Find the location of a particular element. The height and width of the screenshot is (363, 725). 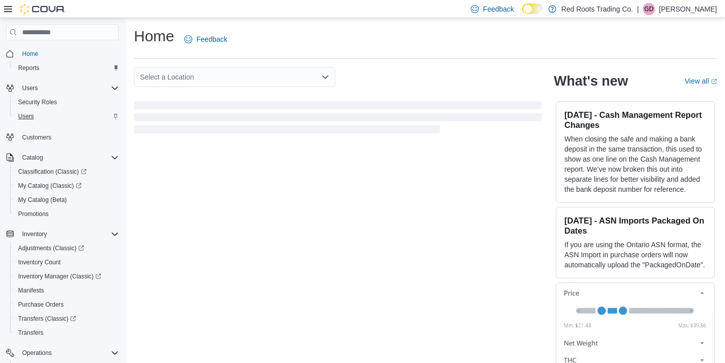

img: Cova is located at coordinates (43, 9).